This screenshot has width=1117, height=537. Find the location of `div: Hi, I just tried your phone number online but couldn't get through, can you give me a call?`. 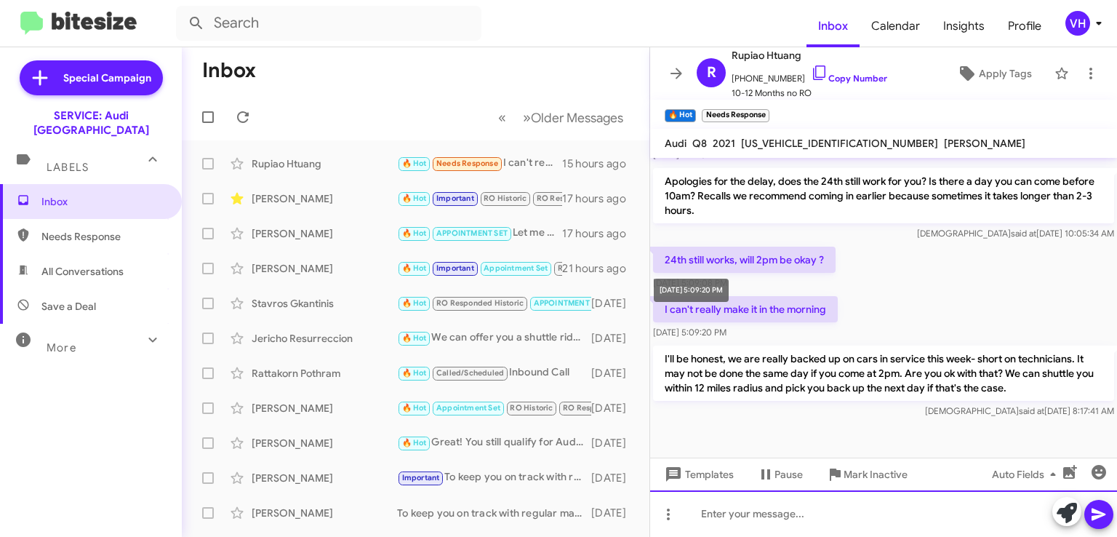

div: Hi, I just tried your phone number online but couldn't get through, can you give me a call? is located at coordinates (494, 303).